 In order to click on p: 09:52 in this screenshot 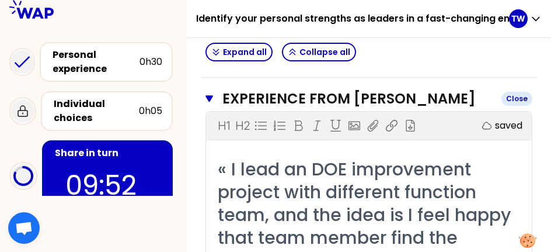, I will do `click(107, 185)`.